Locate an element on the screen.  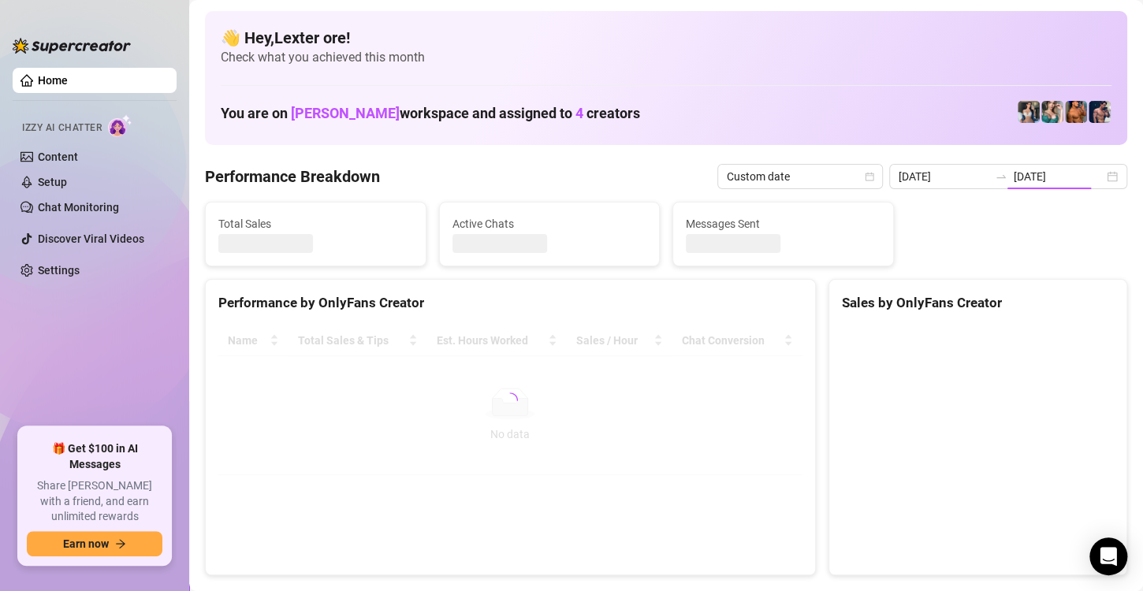
span: Izzy AI Chatter is located at coordinates (62, 128).